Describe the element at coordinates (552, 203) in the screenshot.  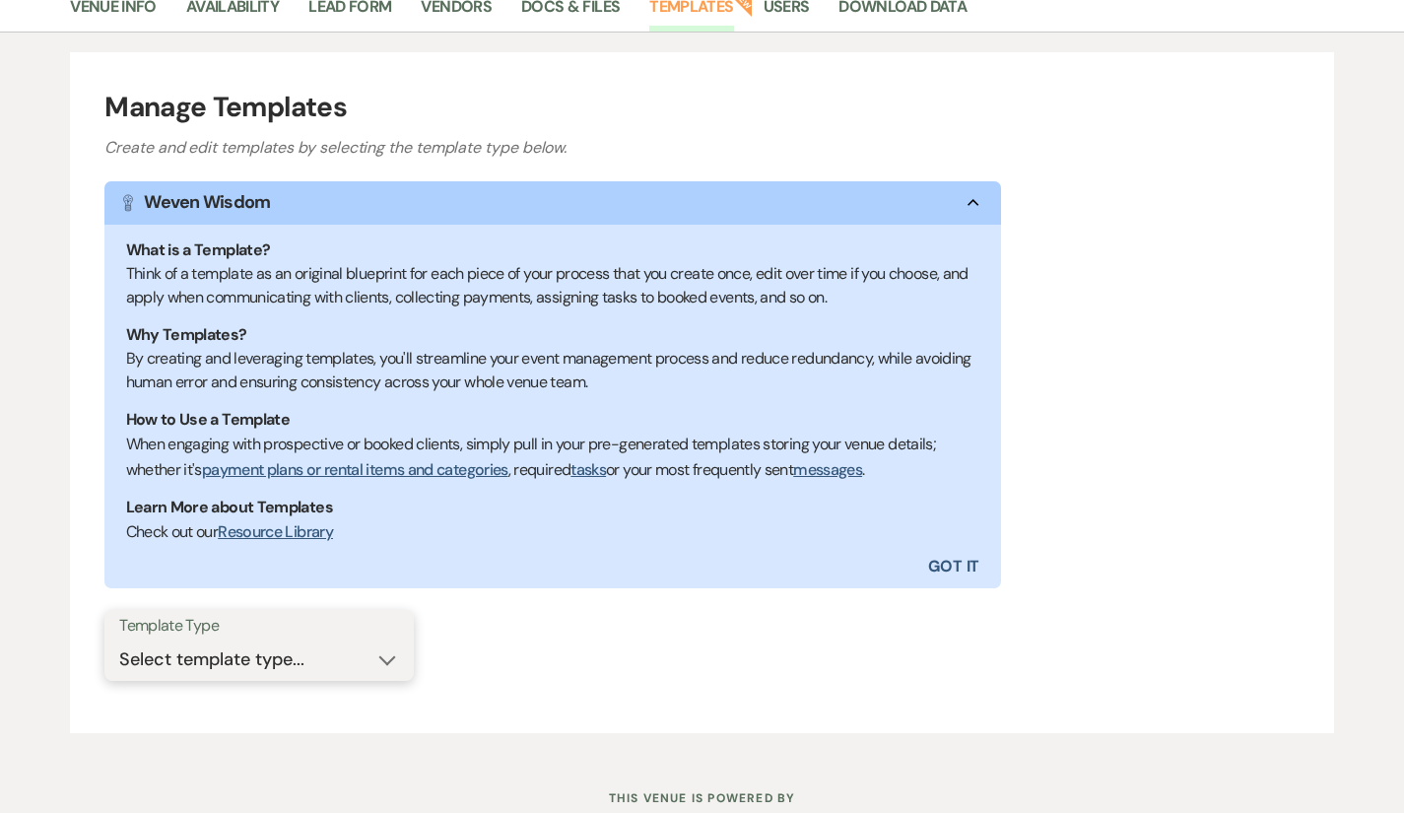
I see `button: Weven Wisdom` at that location.